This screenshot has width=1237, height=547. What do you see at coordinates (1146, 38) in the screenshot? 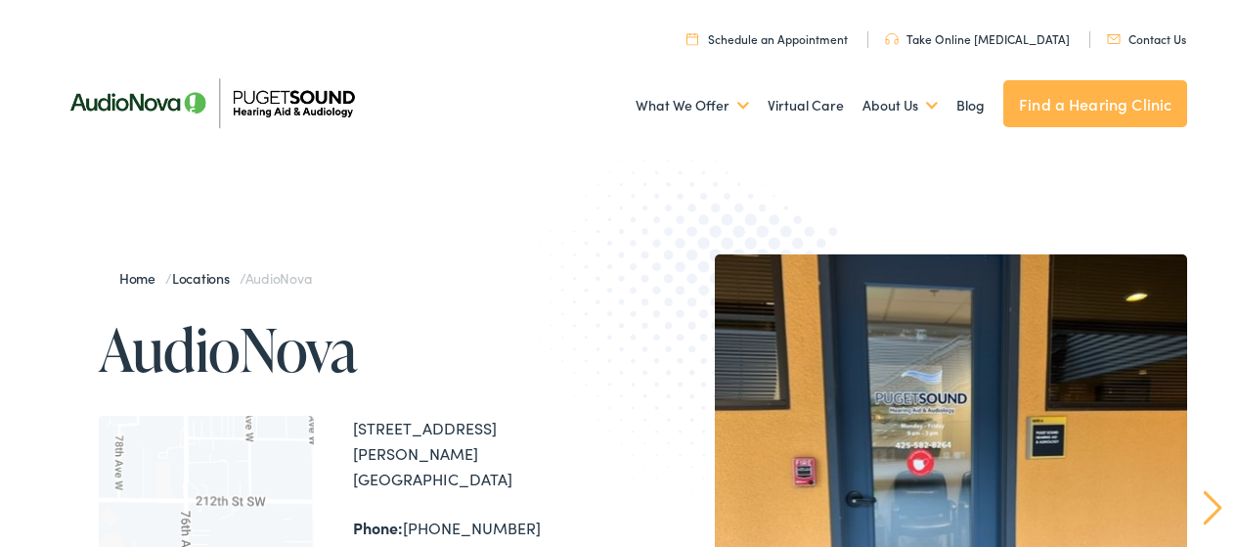
I see `a: Contact Us` at bounding box center [1146, 38].